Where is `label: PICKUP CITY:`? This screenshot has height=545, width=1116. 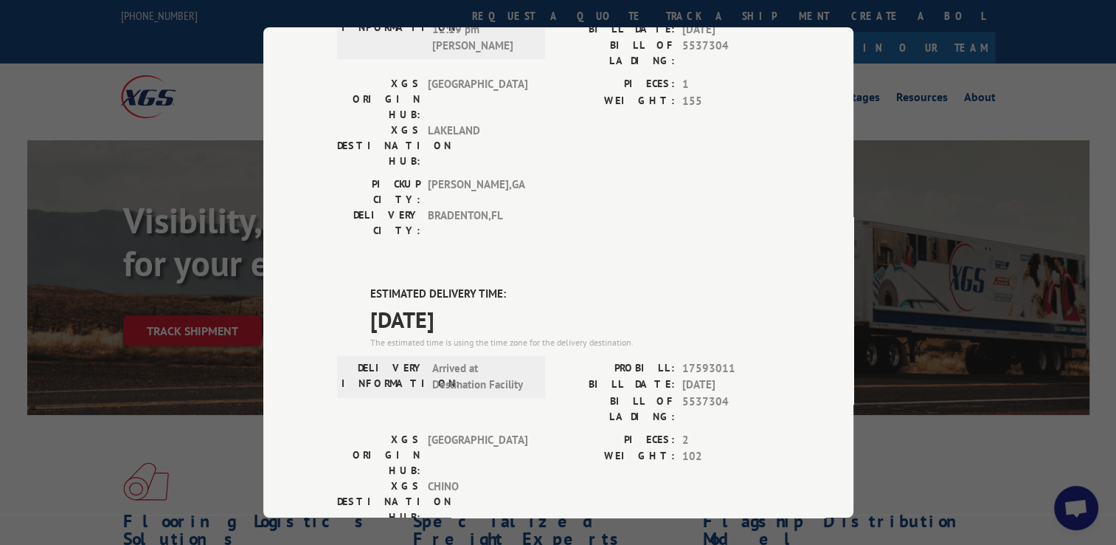 label: PICKUP CITY: is located at coordinates (379, 192).